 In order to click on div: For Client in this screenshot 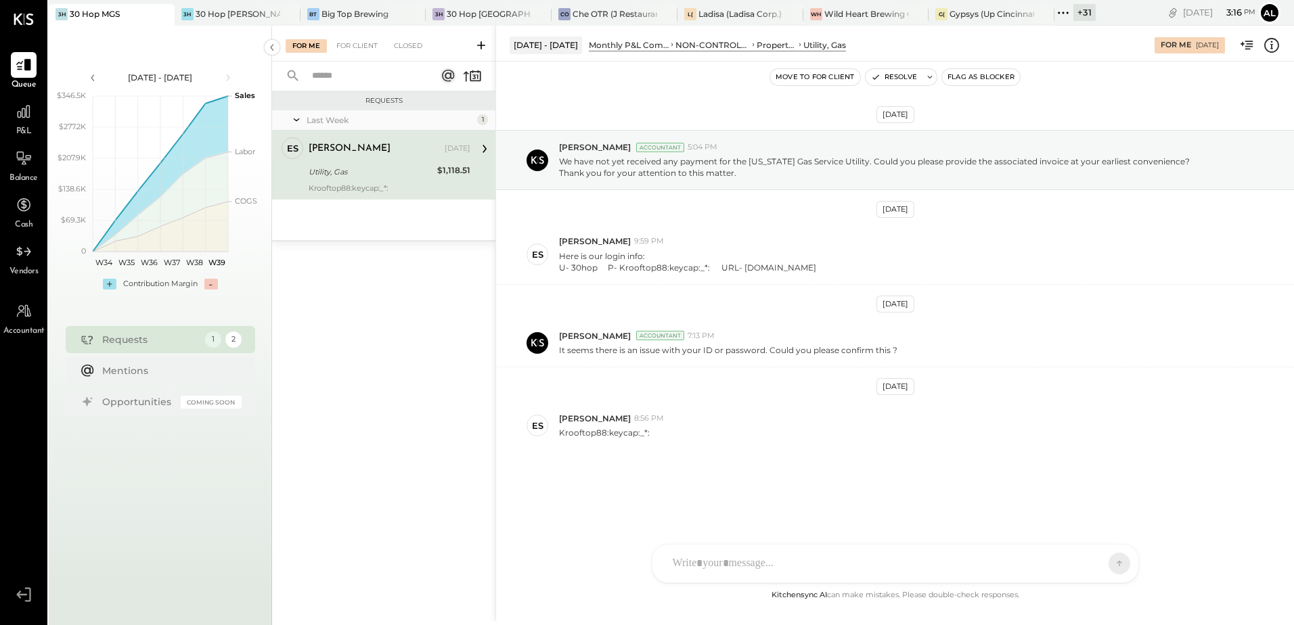, I will do `click(357, 46)`.